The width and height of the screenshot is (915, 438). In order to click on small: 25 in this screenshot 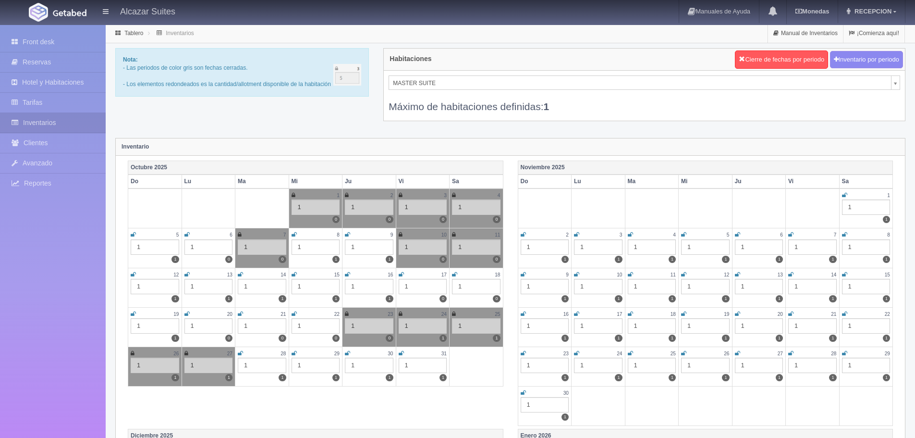, I will do `click(497, 314)`.